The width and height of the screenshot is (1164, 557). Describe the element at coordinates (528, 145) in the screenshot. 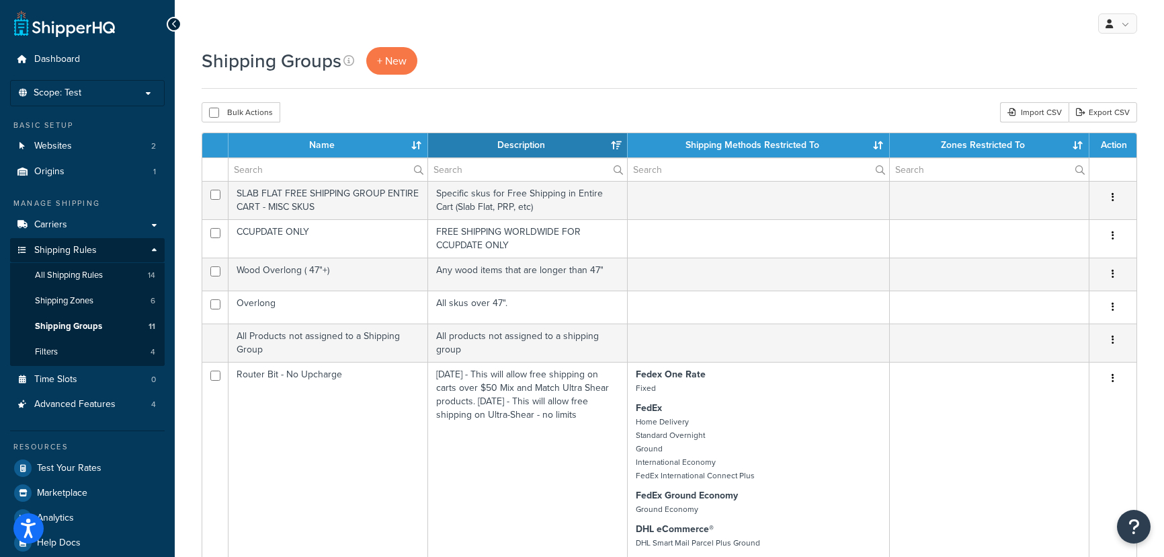

I see `th: Description: activate to sort column ascending` at that location.